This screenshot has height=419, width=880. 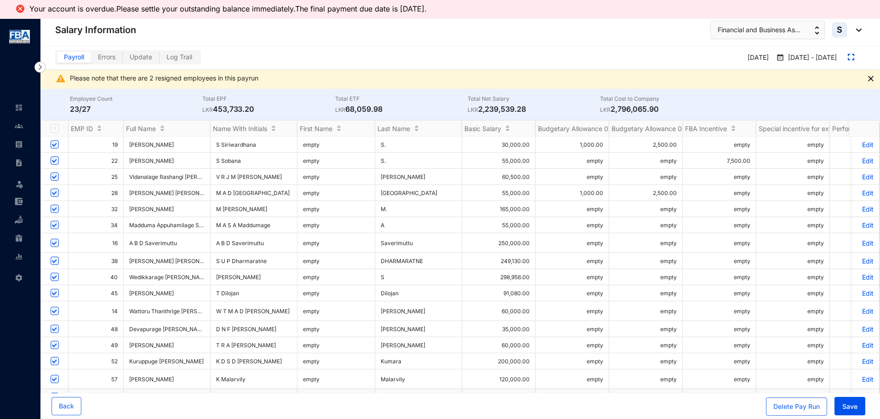 What do you see at coordinates (499, 243) in the screenshot?
I see `td: 250,000.00` at bounding box center [499, 243].